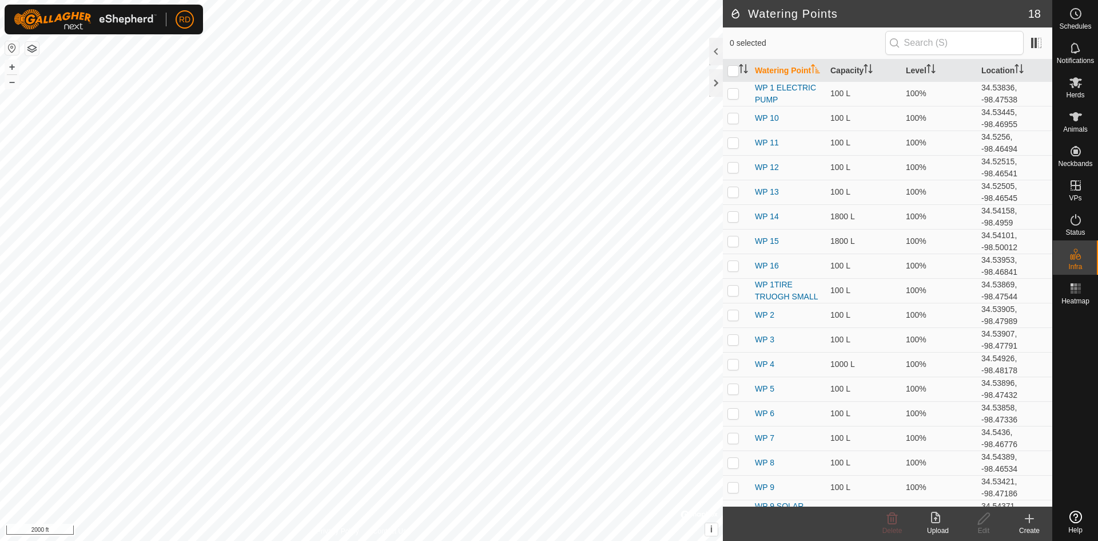 The width and height of the screenshot is (1098, 541). I want to click on a: WP 15, so click(767, 241).